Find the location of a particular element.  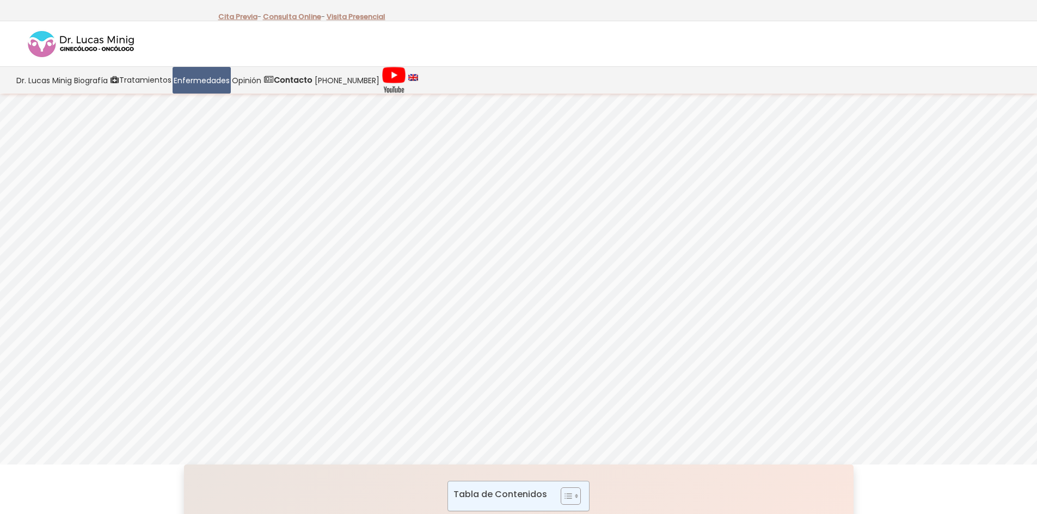

a: Enfermedades is located at coordinates (201, 80).